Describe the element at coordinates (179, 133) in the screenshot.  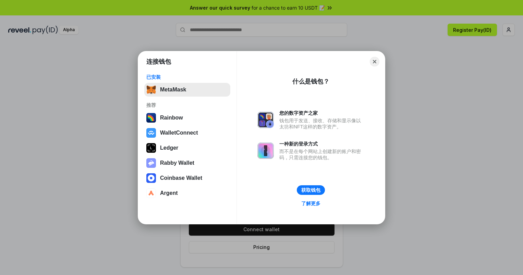
I see `div: WalletConnect` at that location.